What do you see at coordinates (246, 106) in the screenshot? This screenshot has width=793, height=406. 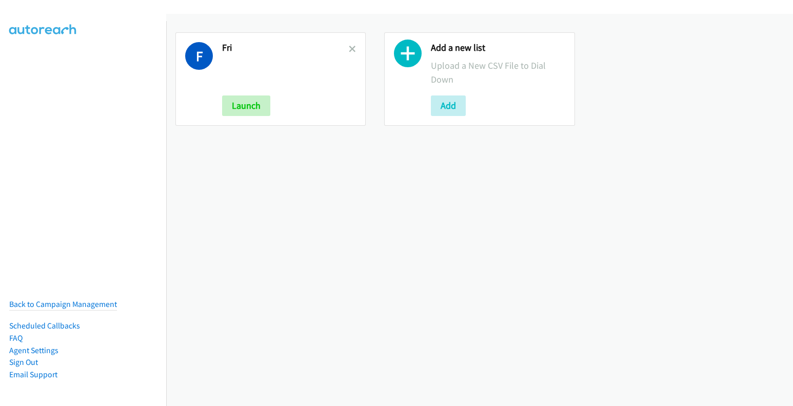 I see `button: Launch` at bounding box center [246, 106].